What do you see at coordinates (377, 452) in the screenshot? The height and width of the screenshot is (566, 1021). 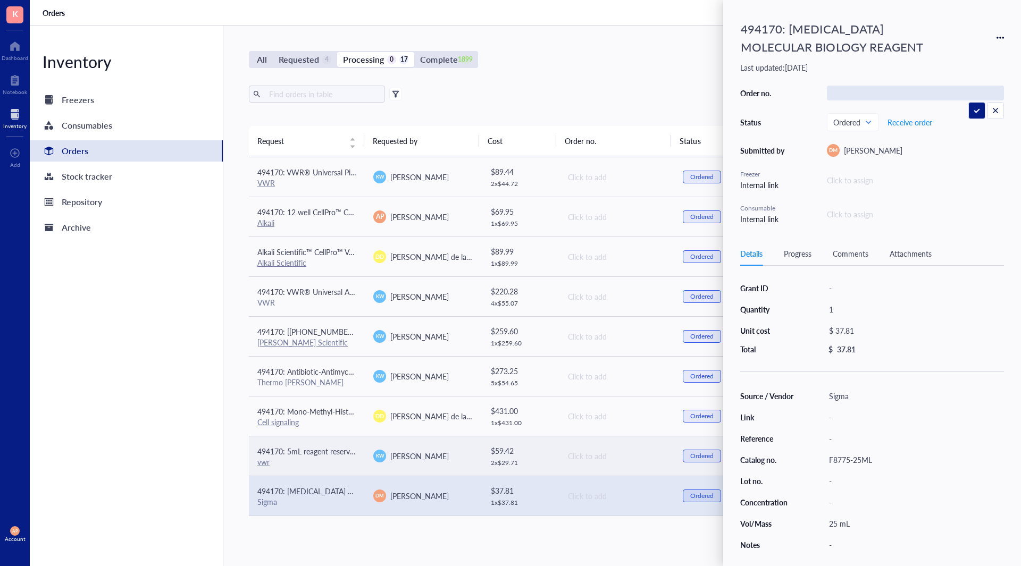 I see `span: 494170: 5mL reagent reservoir - individually wrapped, sterile (pack of 50)` at bounding box center [377, 452].